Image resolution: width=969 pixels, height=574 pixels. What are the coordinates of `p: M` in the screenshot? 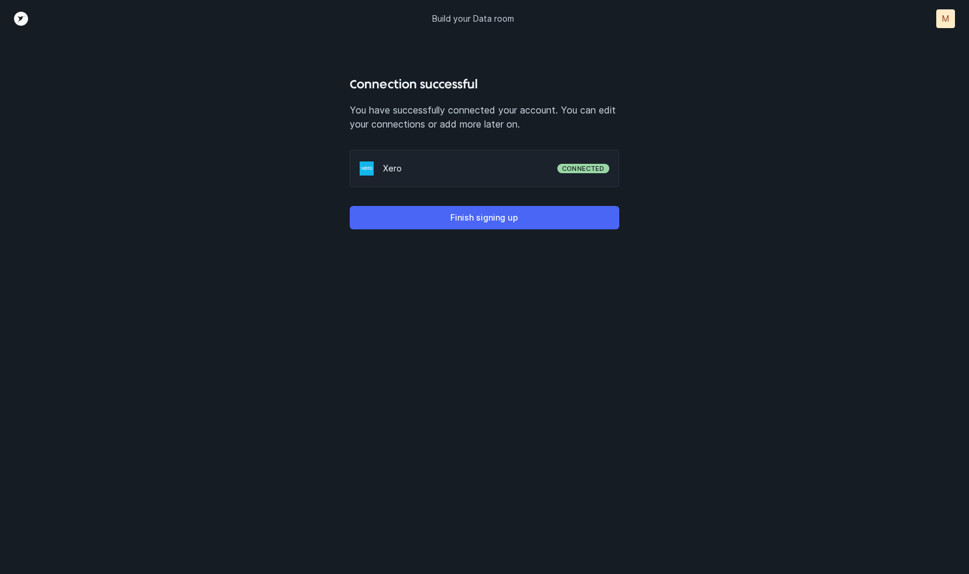 It's located at (946, 19).